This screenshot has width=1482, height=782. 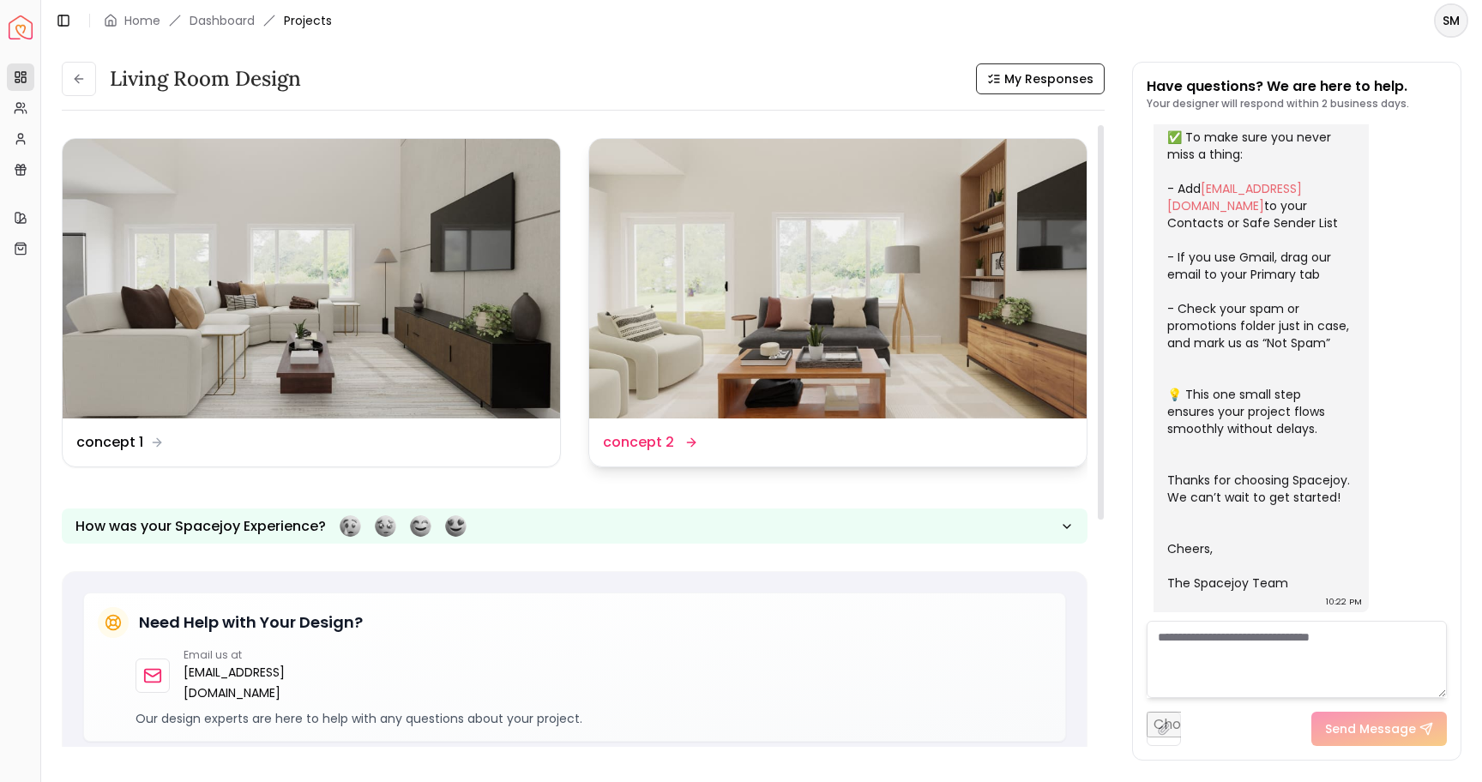 I want to click on p: Our design experts are here to help with any questions about your project., so click(x=594, y=719).